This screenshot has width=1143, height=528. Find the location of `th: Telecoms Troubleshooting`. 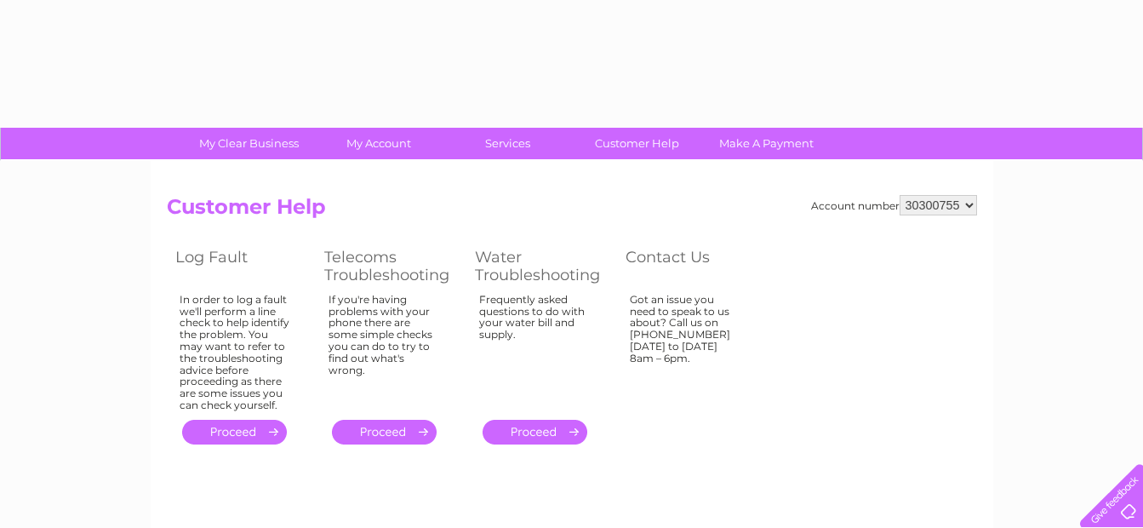

th: Telecoms Troubleshooting is located at coordinates (391, 265).